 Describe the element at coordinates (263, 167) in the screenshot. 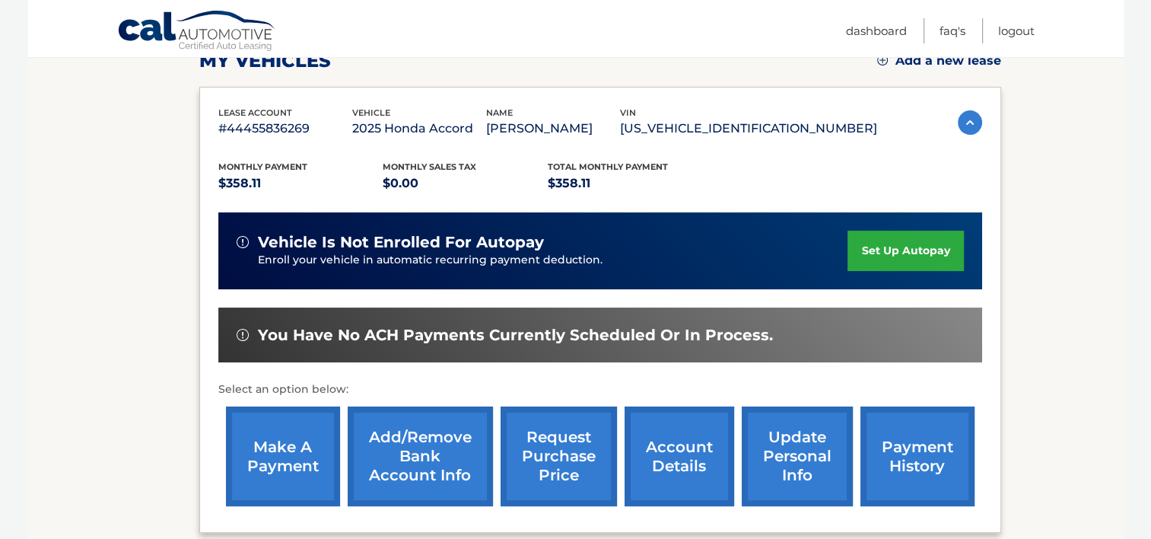

I see `span: Monthly Payment` at that location.